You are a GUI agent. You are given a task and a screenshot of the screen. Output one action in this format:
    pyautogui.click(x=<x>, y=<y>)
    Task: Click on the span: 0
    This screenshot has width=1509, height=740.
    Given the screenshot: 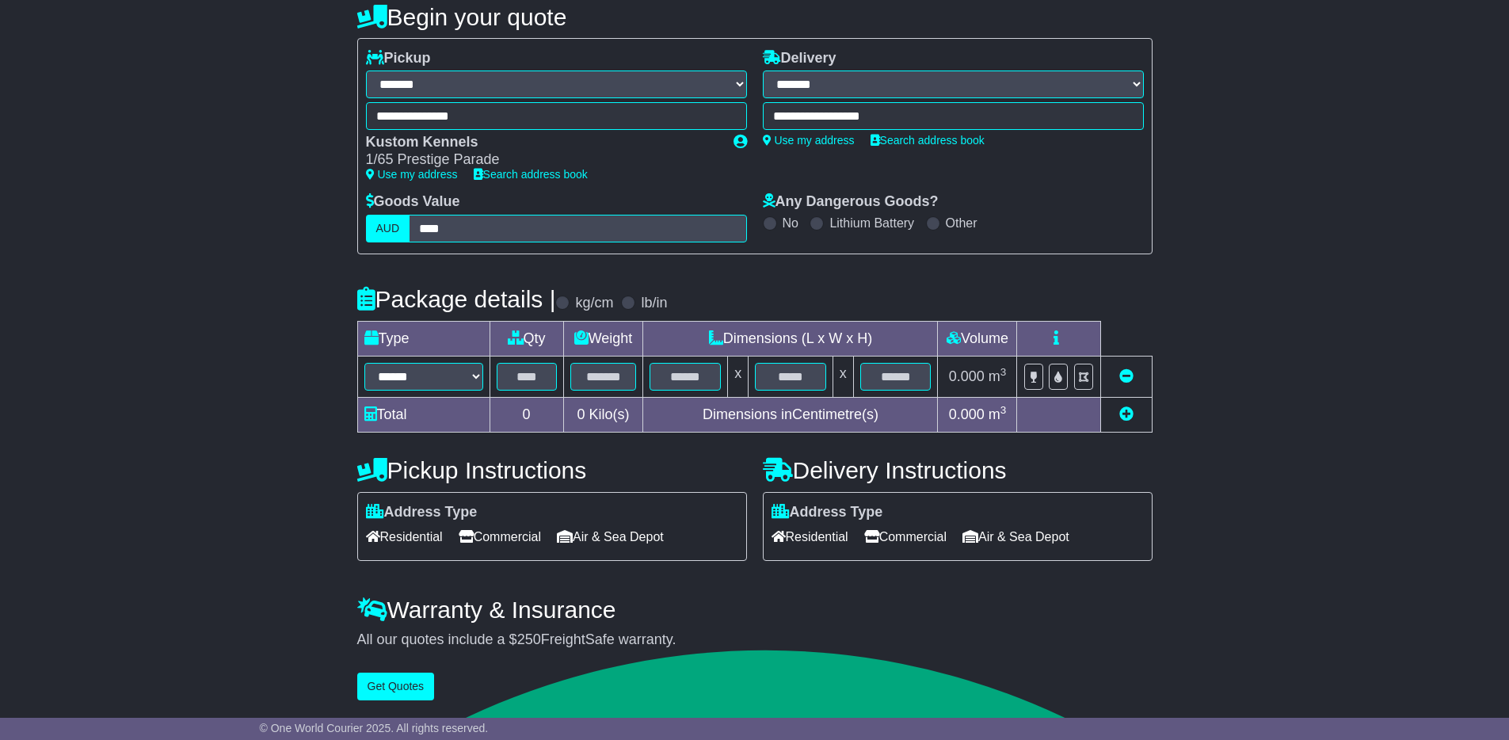 What is the action you would take?
    pyautogui.click(x=580, y=414)
    